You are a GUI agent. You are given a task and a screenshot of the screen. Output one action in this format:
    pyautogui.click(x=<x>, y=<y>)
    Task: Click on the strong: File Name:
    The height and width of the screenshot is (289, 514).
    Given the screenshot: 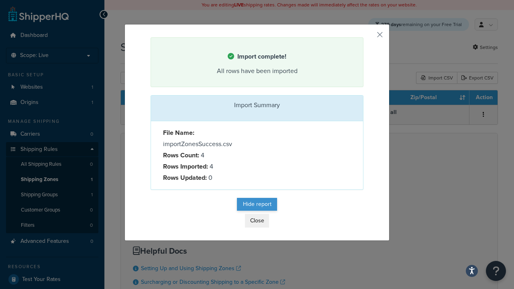 What is the action you would take?
    pyautogui.click(x=179, y=132)
    